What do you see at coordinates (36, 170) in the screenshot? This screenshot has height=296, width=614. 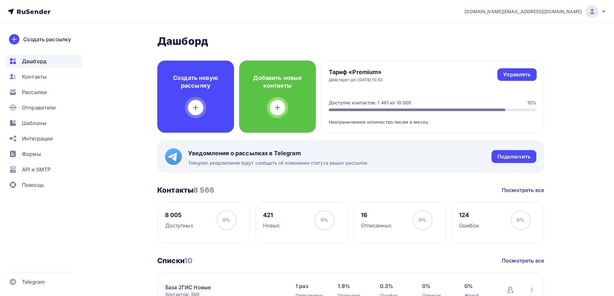 I see `span: API и SMTP` at bounding box center [36, 170].